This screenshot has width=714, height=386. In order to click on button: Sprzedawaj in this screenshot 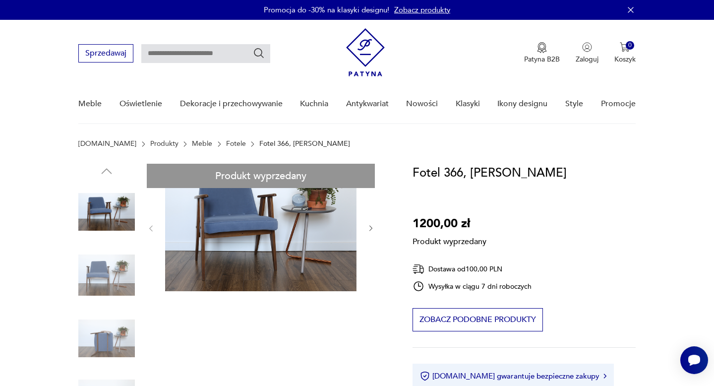, I will do `click(106, 53)`.